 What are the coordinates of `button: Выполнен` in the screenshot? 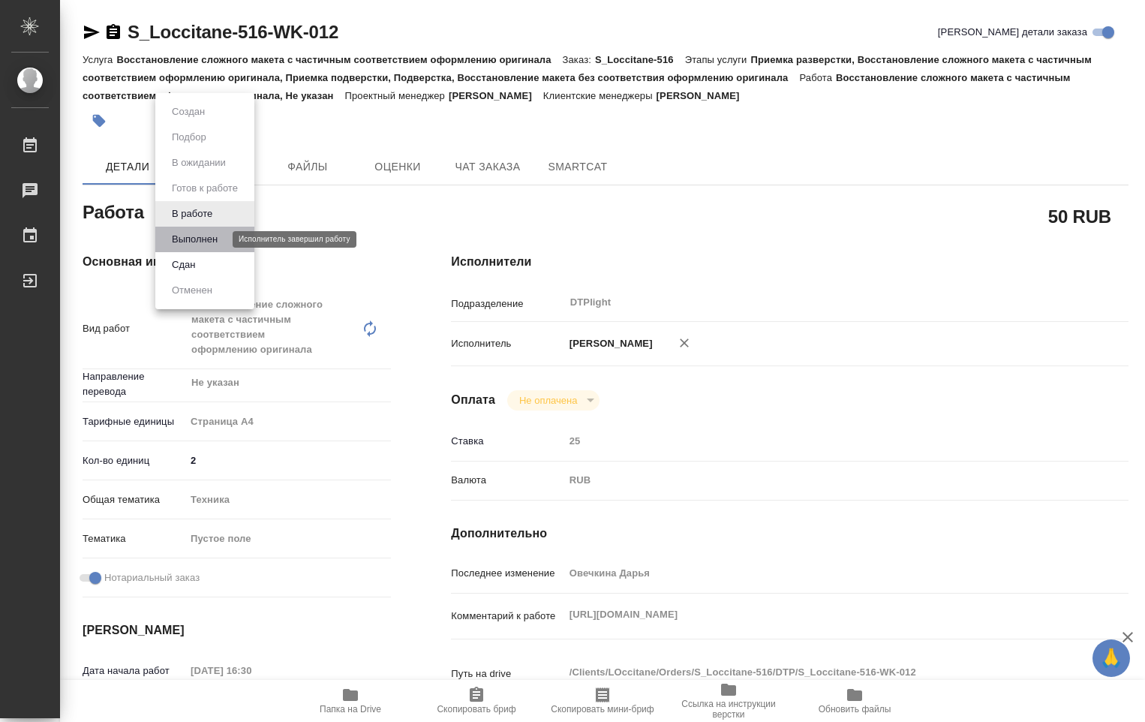 It's located at (194, 239).